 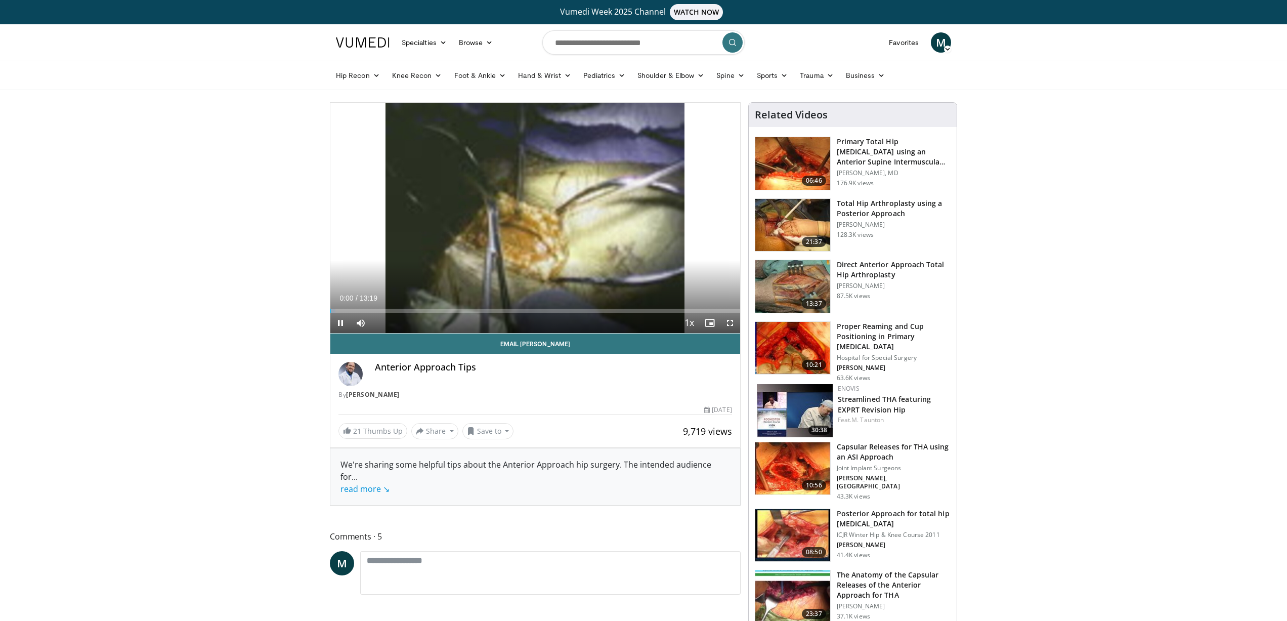 I want to click on a: Trauma, so click(x=817, y=75).